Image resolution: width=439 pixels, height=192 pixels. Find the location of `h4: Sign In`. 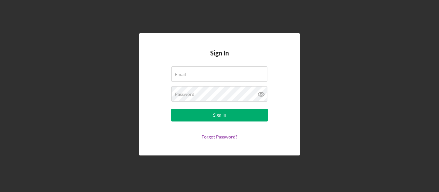

h4: Sign In is located at coordinates (219, 58).